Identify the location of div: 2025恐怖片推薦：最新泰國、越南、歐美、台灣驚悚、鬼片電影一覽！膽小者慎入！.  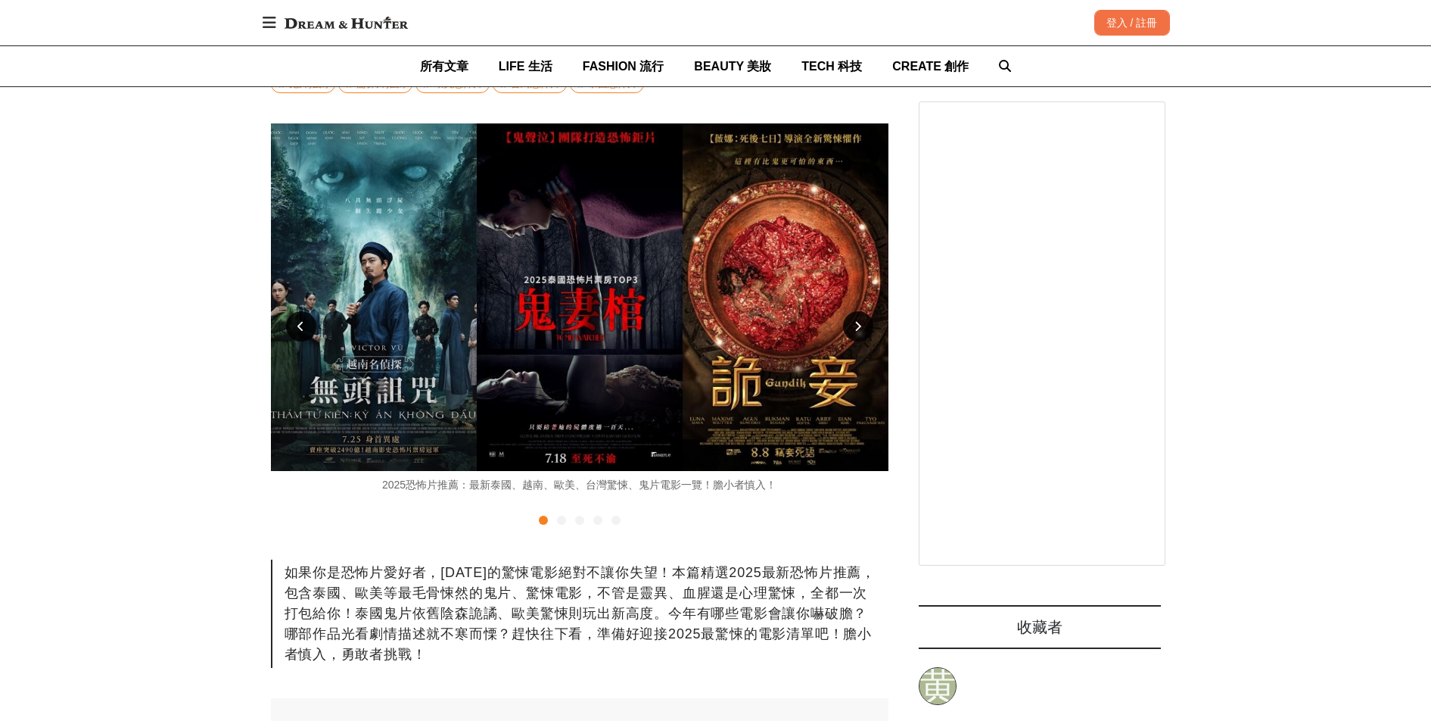
(580, 484).